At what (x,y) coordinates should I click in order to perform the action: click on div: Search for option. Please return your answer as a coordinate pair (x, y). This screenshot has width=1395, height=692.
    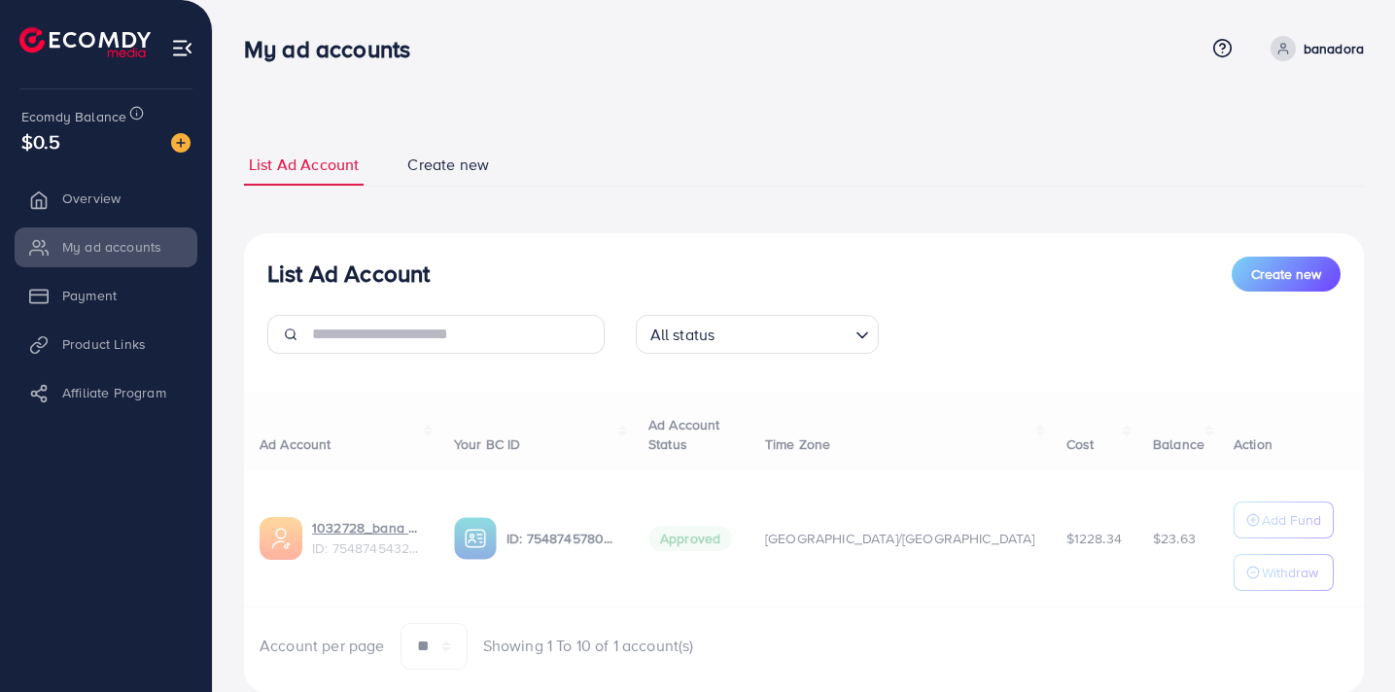
    Looking at the image, I should click on (757, 334).